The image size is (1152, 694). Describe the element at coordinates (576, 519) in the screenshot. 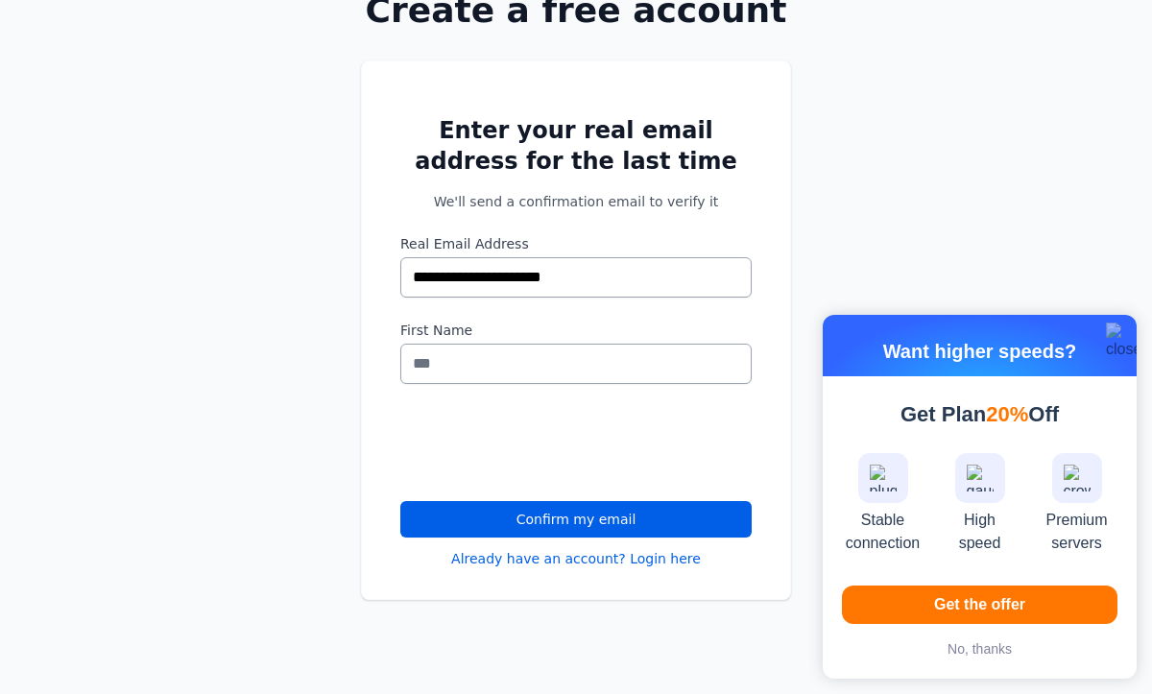

I see `button: Confirm my email` at that location.